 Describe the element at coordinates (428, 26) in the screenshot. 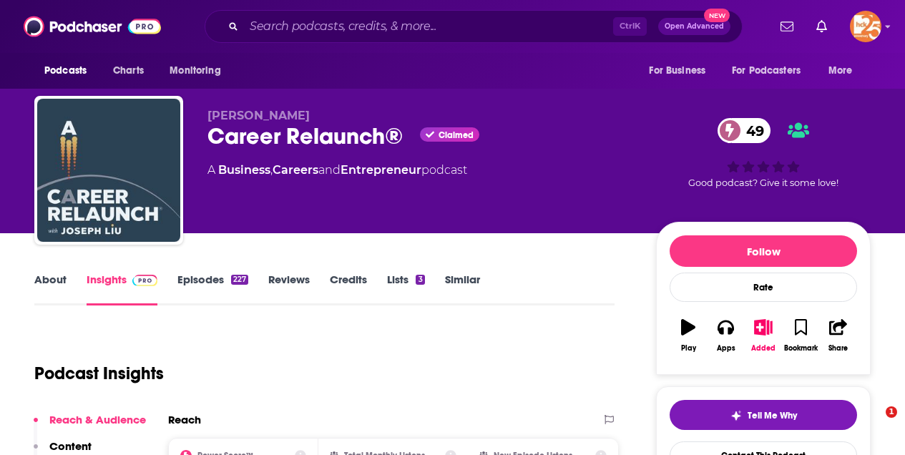

I see `input: Search podcasts, credits, & more...` at that location.